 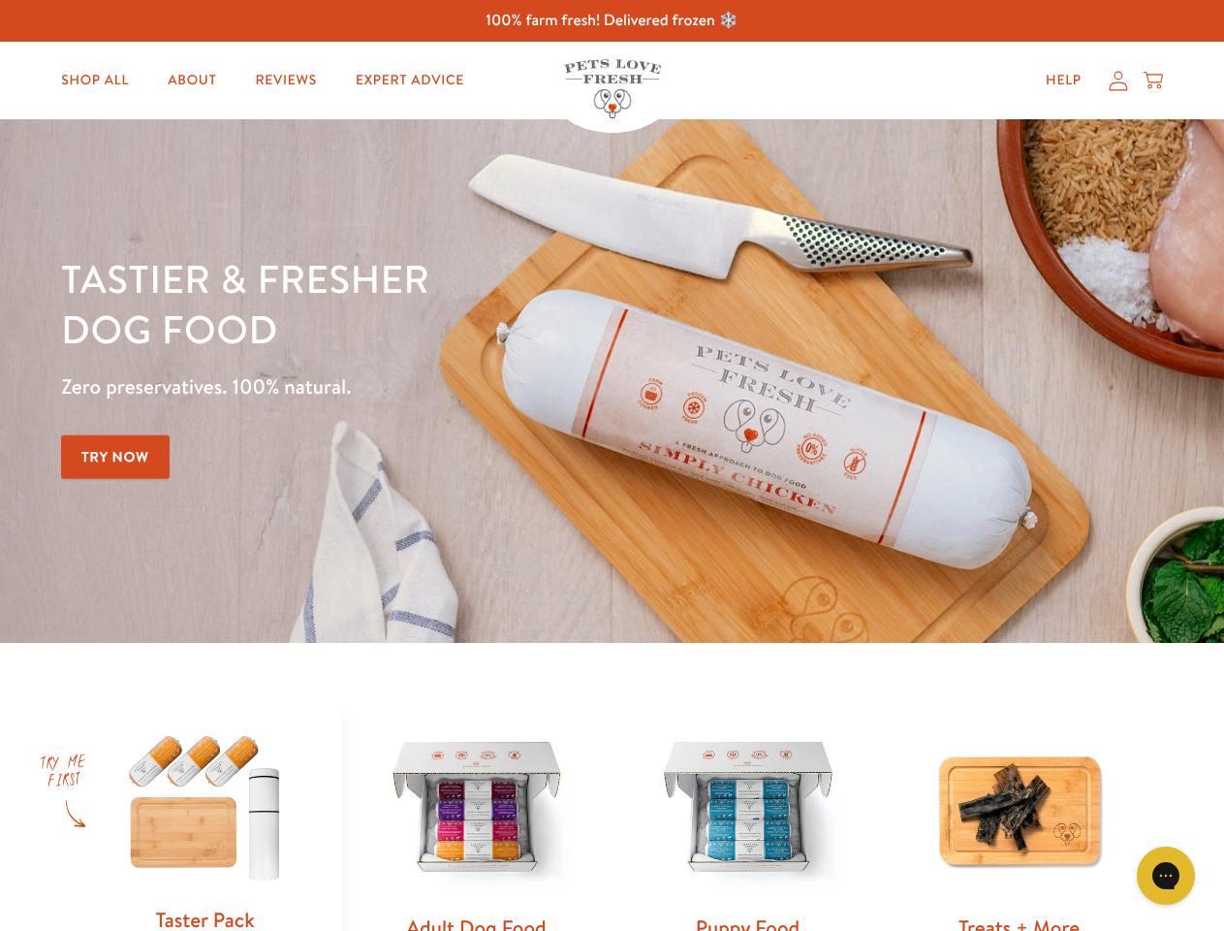 I want to click on a: Expert Advice, so click(x=410, y=80).